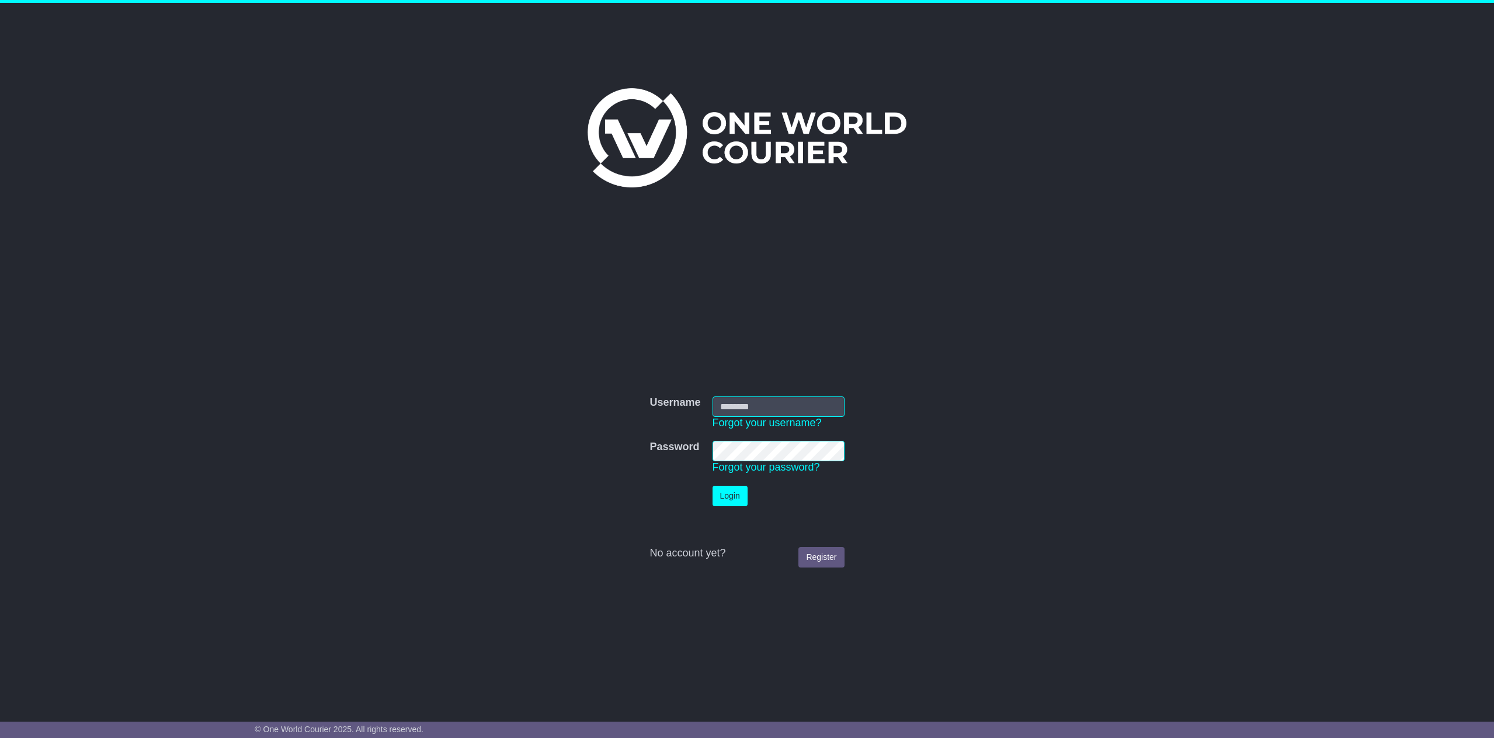 This screenshot has height=738, width=1494. I want to click on span: © One World Courier 2025. All rights reserved., so click(339, 730).